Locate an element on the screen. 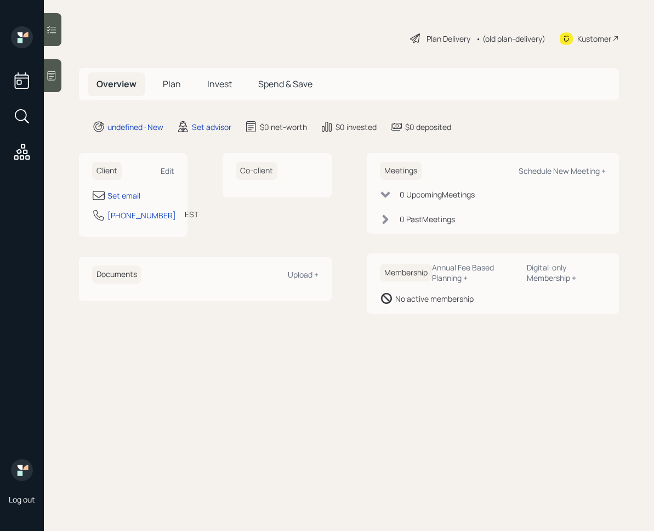 This screenshot has height=531, width=654. div: Log out is located at coordinates (22, 499).